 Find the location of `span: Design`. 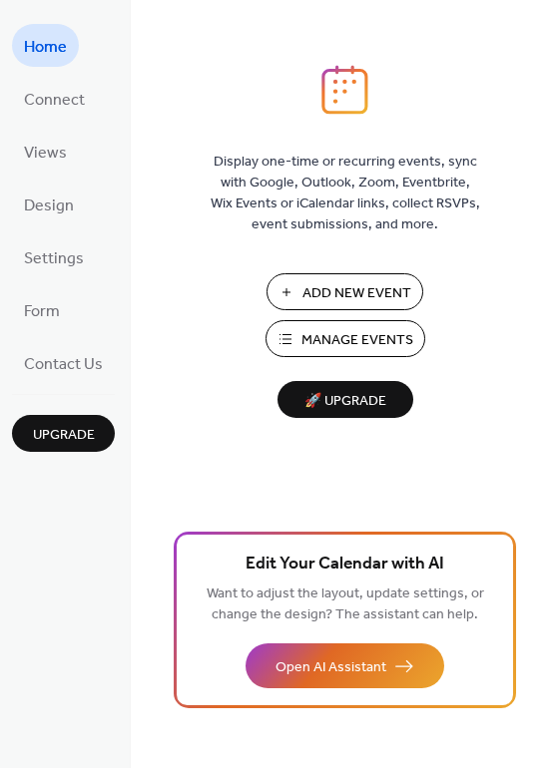

span: Design is located at coordinates (49, 206).